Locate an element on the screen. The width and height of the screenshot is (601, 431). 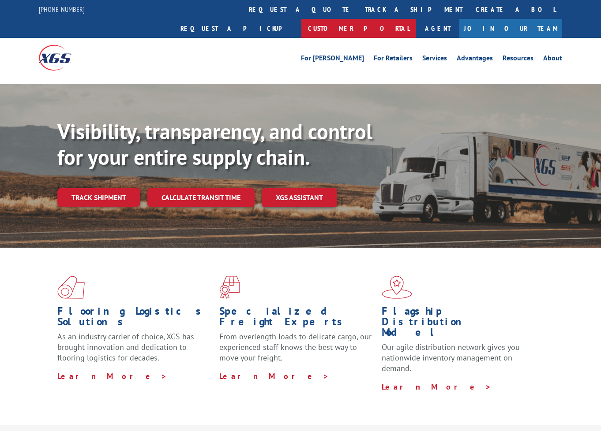
a: About is located at coordinates (552, 60).